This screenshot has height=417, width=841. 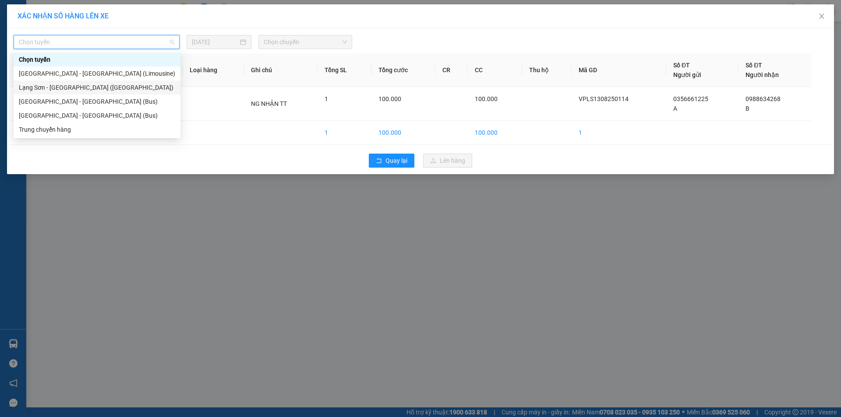 I want to click on span: close, so click(x=821, y=16).